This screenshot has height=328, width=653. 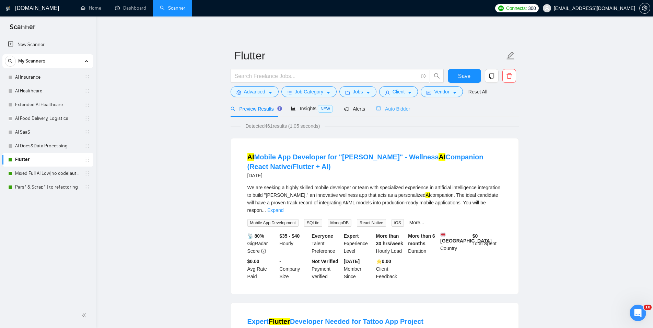 What do you see at coordinates (532, 8) in the screenshot?
I see `span: 300` at bounding box center [532, 8].